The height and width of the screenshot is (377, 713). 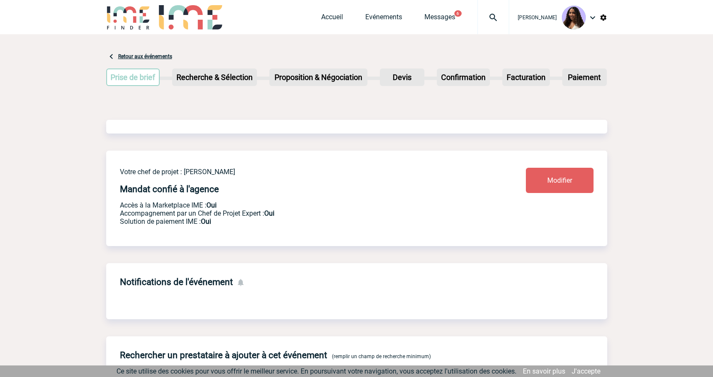 What do you see at coordinates (381, 357) in the screenshot?
I see `span: (remplir un champ de recherche minimum)` at bounding box center [381, 357].